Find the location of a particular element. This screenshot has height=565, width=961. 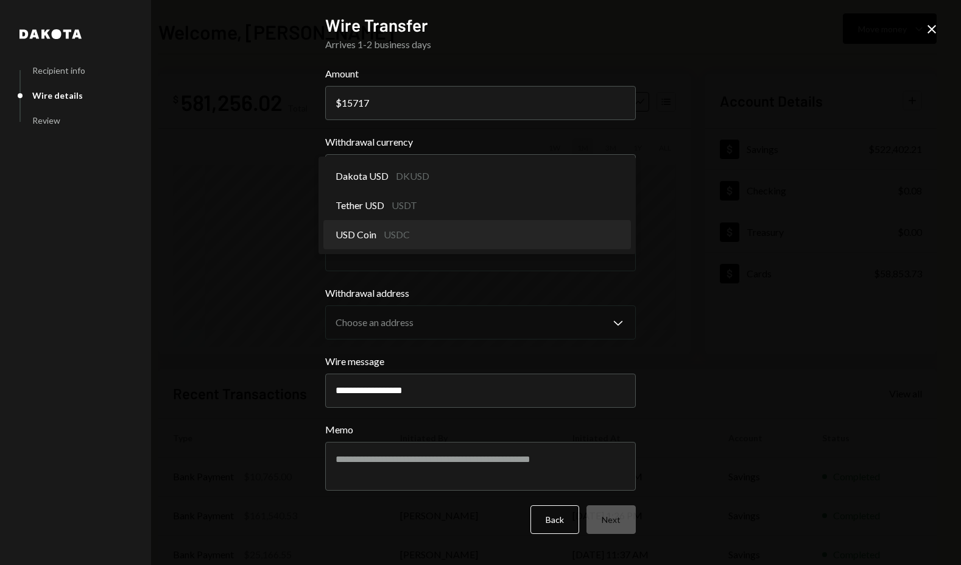

div: USDT is located at coordinates (404, 205).